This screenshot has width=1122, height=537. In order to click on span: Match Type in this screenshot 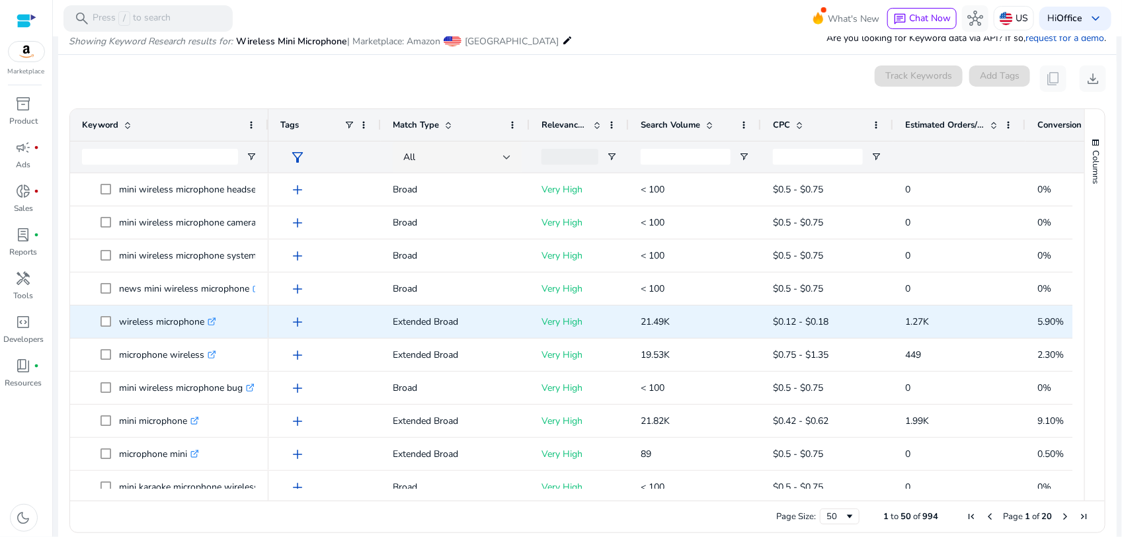, I will do `click(416, 125)`.